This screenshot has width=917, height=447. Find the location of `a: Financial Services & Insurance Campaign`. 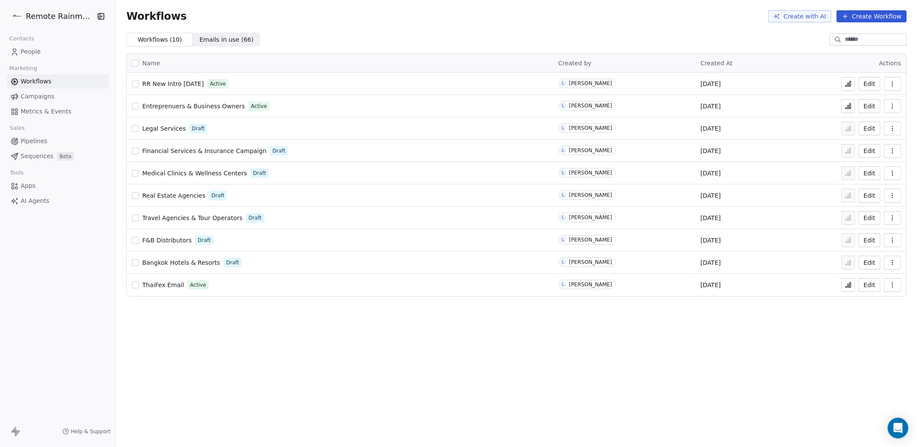

a: Financial Services & Insurance Campaign is located at coordinates (204, 151).